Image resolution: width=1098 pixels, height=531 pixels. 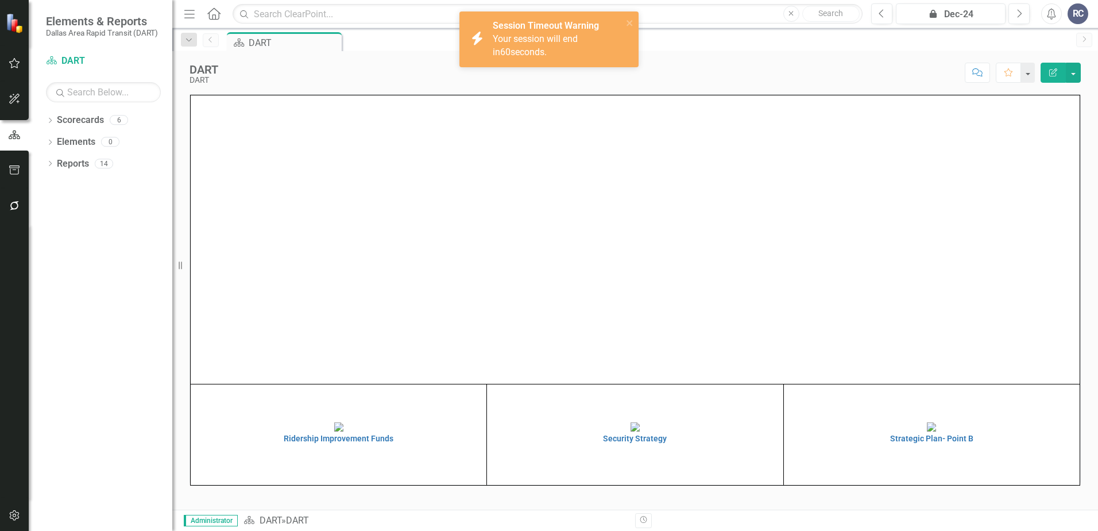 I want to click on input: Search Below..., so click(x=103, y=92).